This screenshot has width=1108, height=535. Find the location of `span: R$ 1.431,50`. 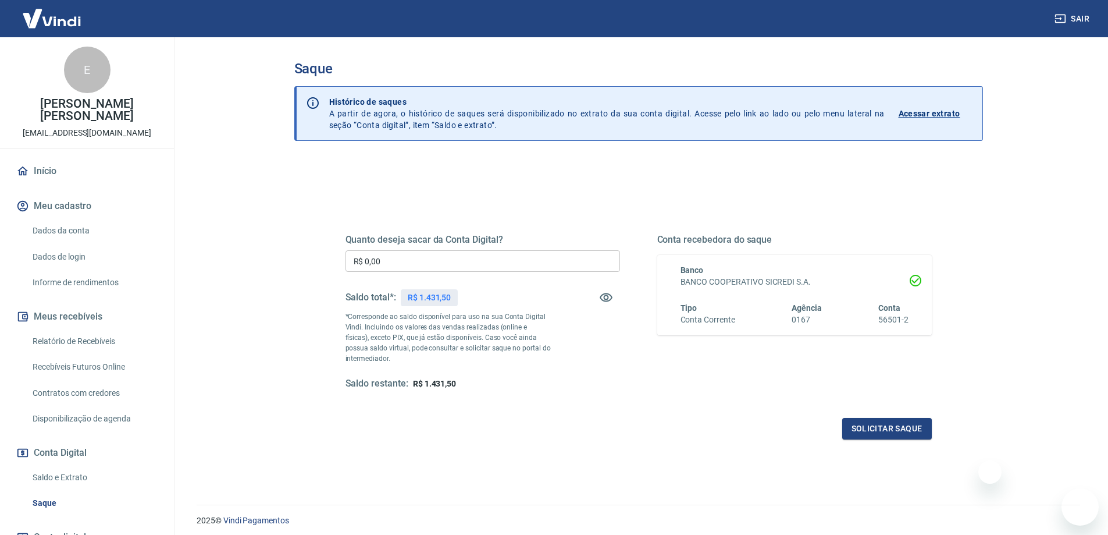

span: R$ 1.431,50 is located at coordinates (435, 383).